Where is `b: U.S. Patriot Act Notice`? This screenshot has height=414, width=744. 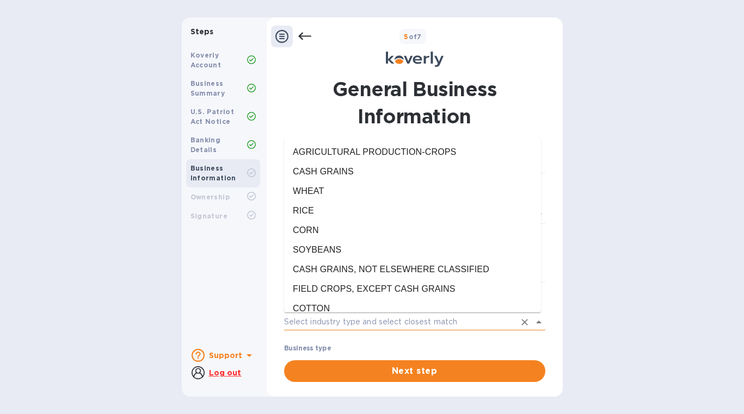
b: U.S. Patriot Act Notice is located at coordinates (212, 116).